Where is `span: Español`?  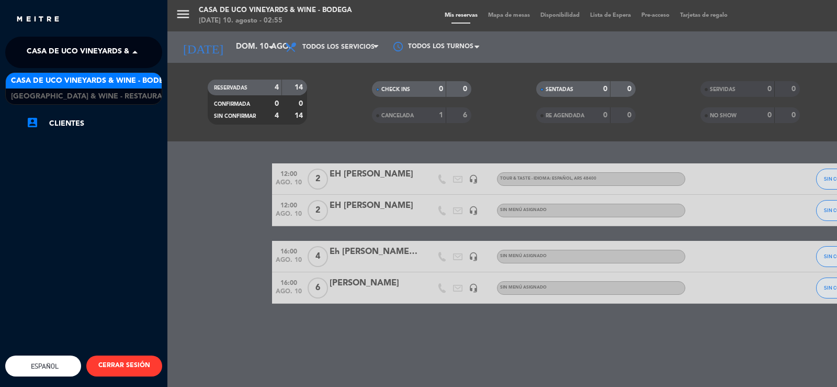
span: Español is located at coordinates (43, 366).